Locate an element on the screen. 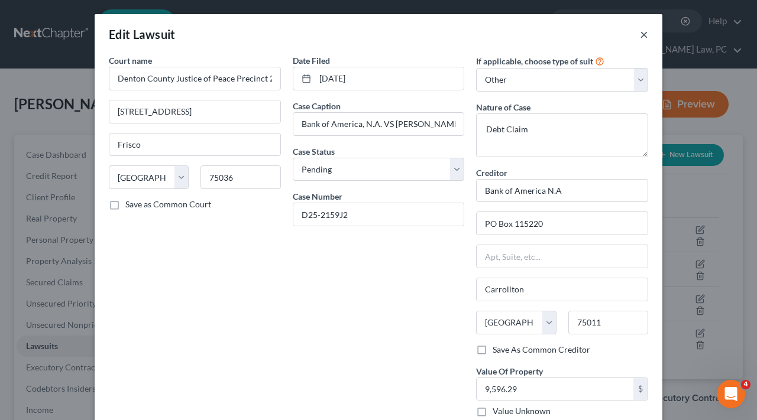  label: Save as Common Court is located at coordinates (168, 205).